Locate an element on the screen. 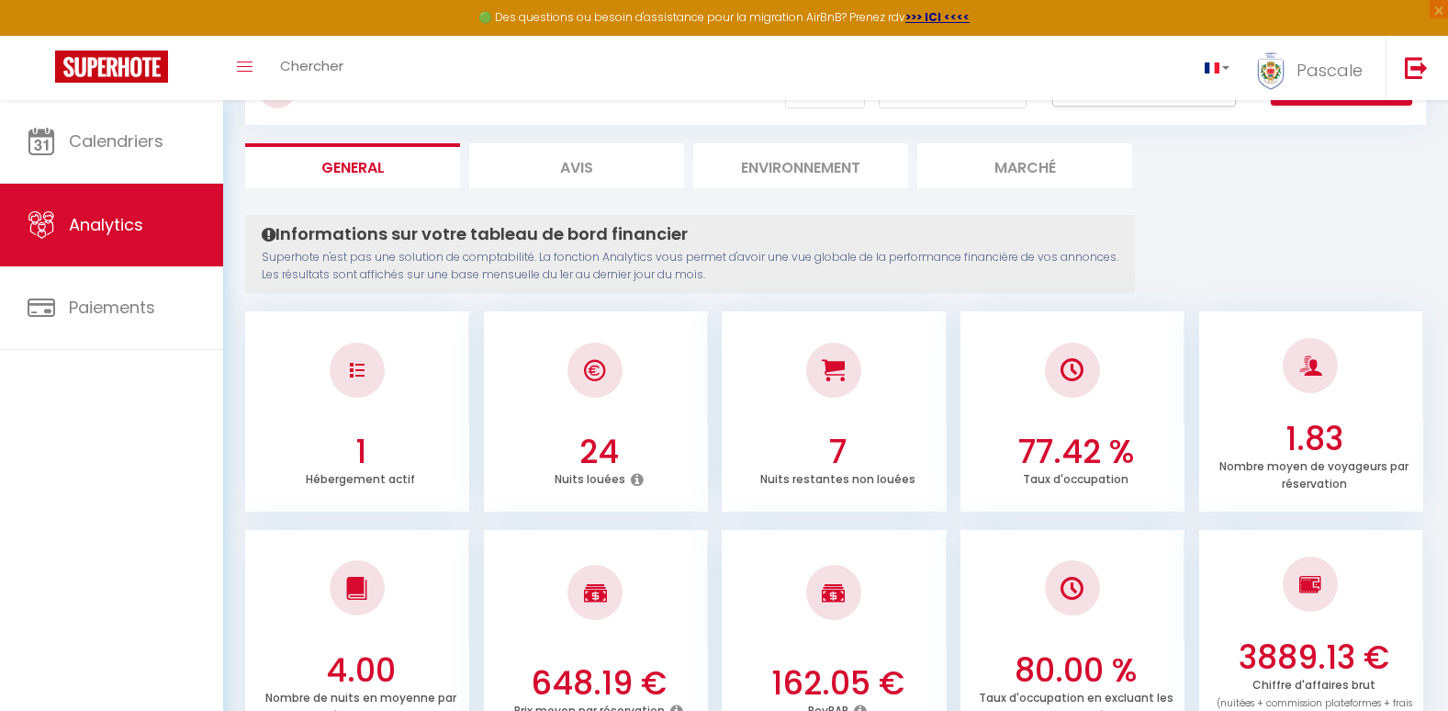  li: Marché is located at coordinates (1025, 165).